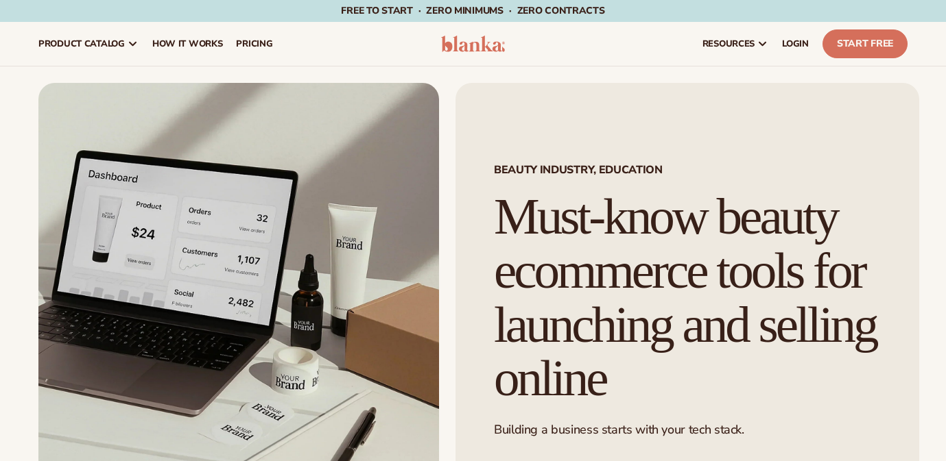 The width and height of the screenshot is (946, 461). I want to click on a: Start Free, so click(865, 44).